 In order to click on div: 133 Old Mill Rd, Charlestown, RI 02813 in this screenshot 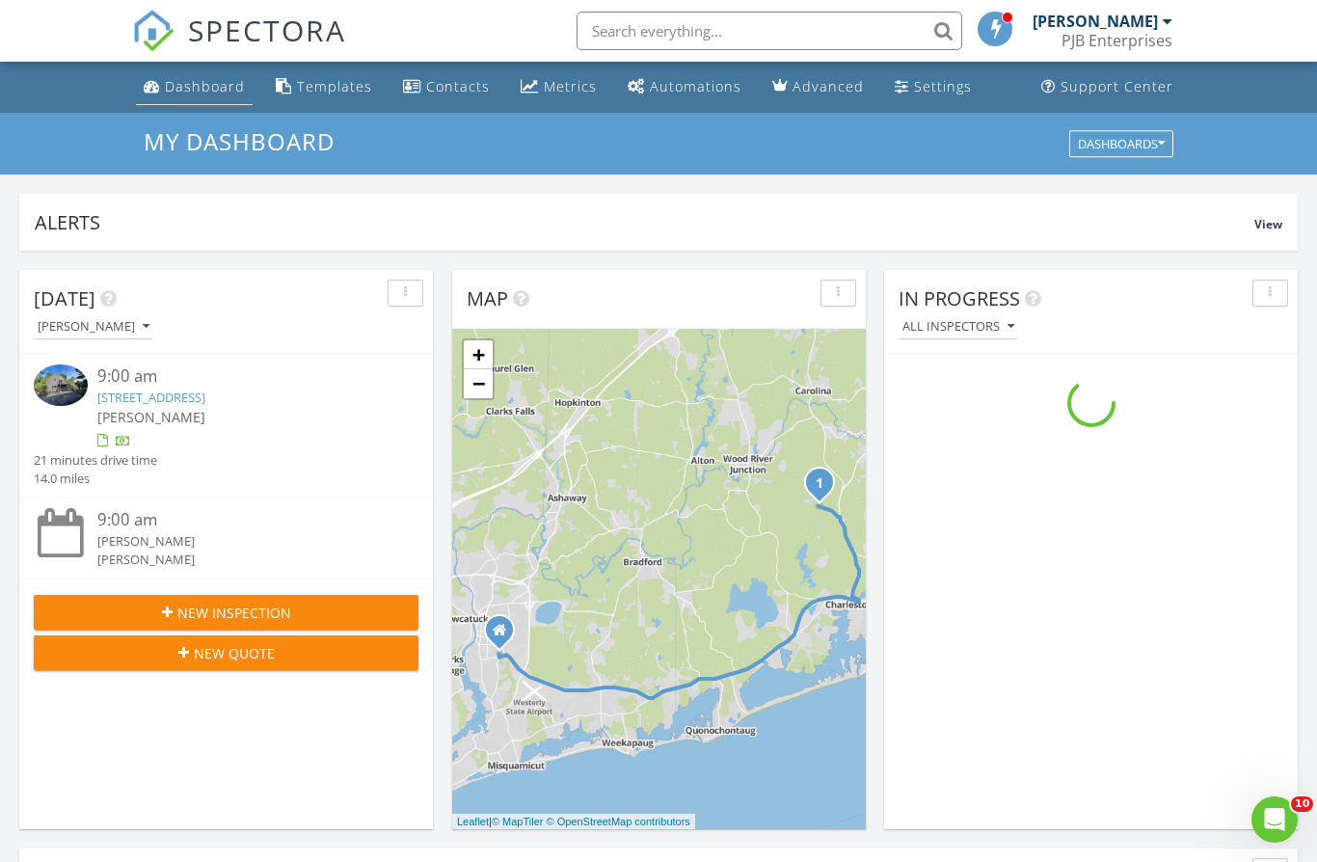, I will do `click(825, 488)`.